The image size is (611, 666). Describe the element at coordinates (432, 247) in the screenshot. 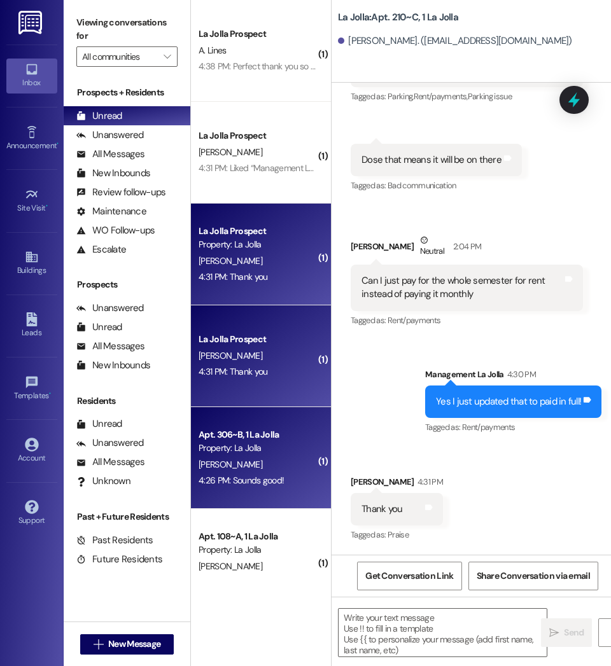

I see `div: Neutral` at that location.